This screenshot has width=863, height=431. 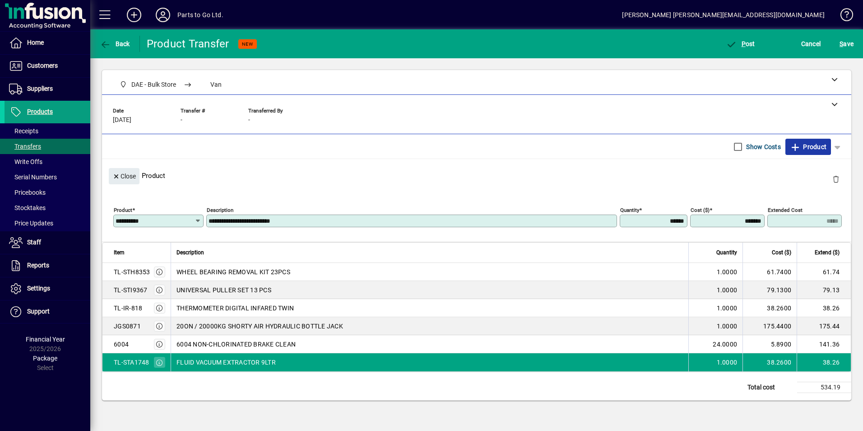 What do you see at coordinates (163, 15) in the screenshot?
I see `button: Profile` at bounding box center [163, 15].